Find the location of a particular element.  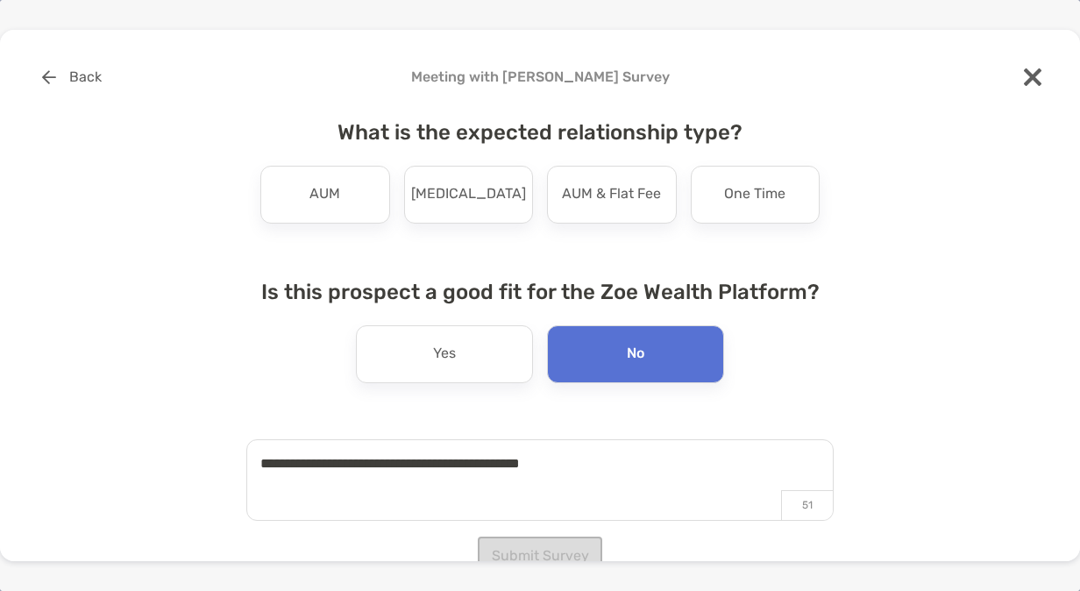

button: Back is located at coordinates (71, 77).